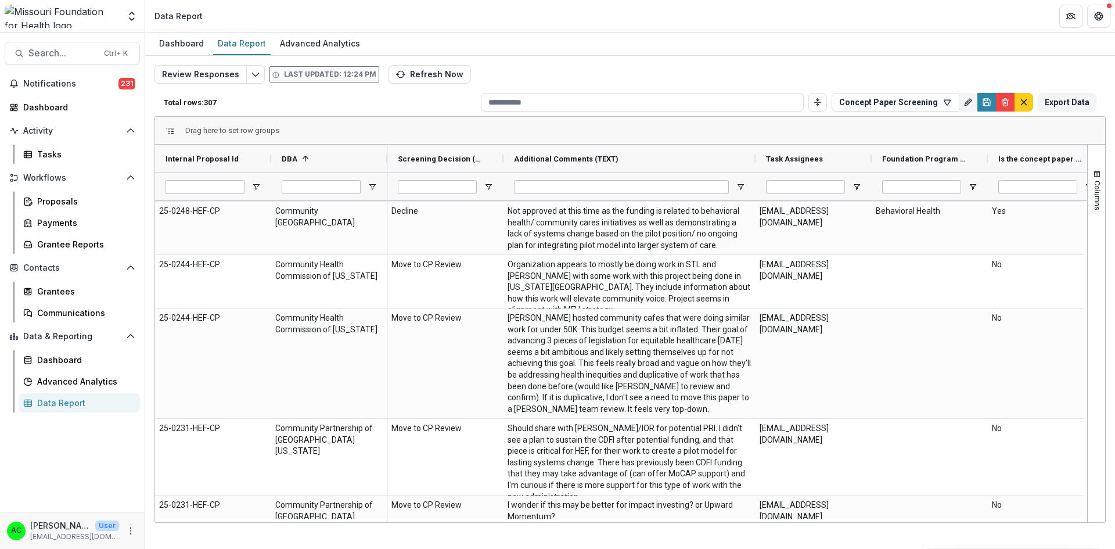 The image size is (1115, 549). I want to click on button: Delete, so click(1005, 102).